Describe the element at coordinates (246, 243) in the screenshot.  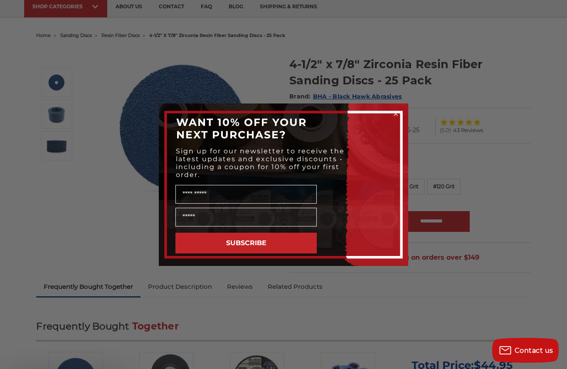
I see `button: SUBSCRIBE` at that location.